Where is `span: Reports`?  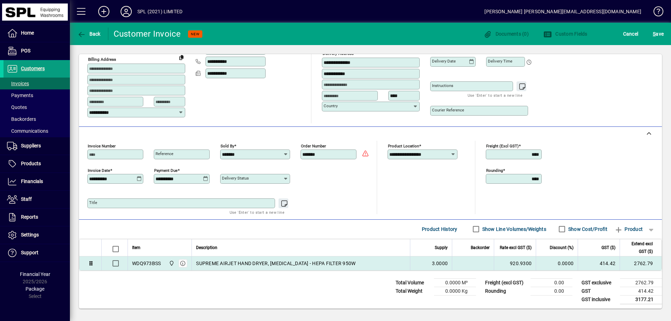
span: Reports is located at coordinates (29, 217).